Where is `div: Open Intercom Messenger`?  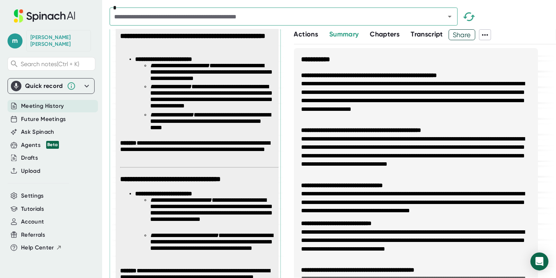 div: Open Intercom Messenger is located at coordinates (539, 261).